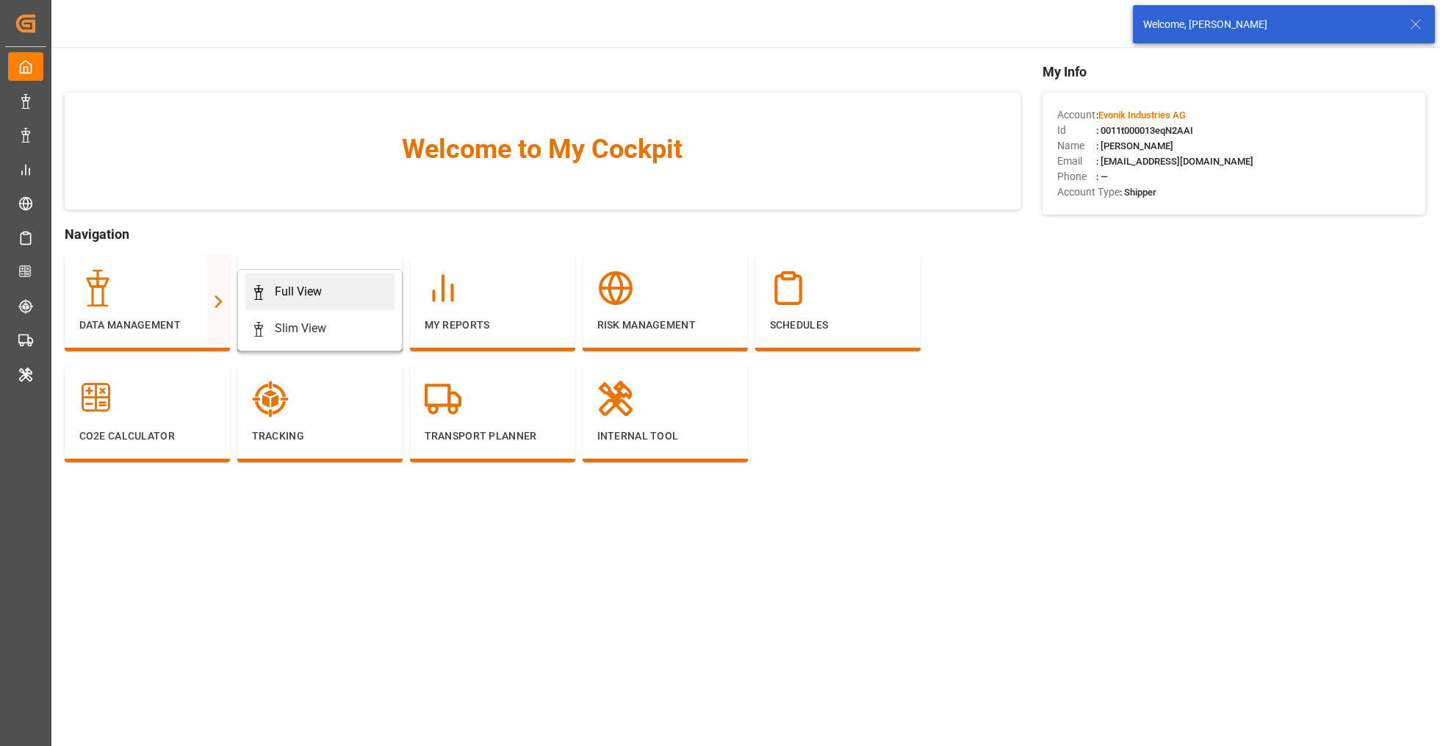 The image size is (1440, 746). Describe the element at coordinates (665, 436) in the screenshot. I see `p: Internal Tool` at that location.